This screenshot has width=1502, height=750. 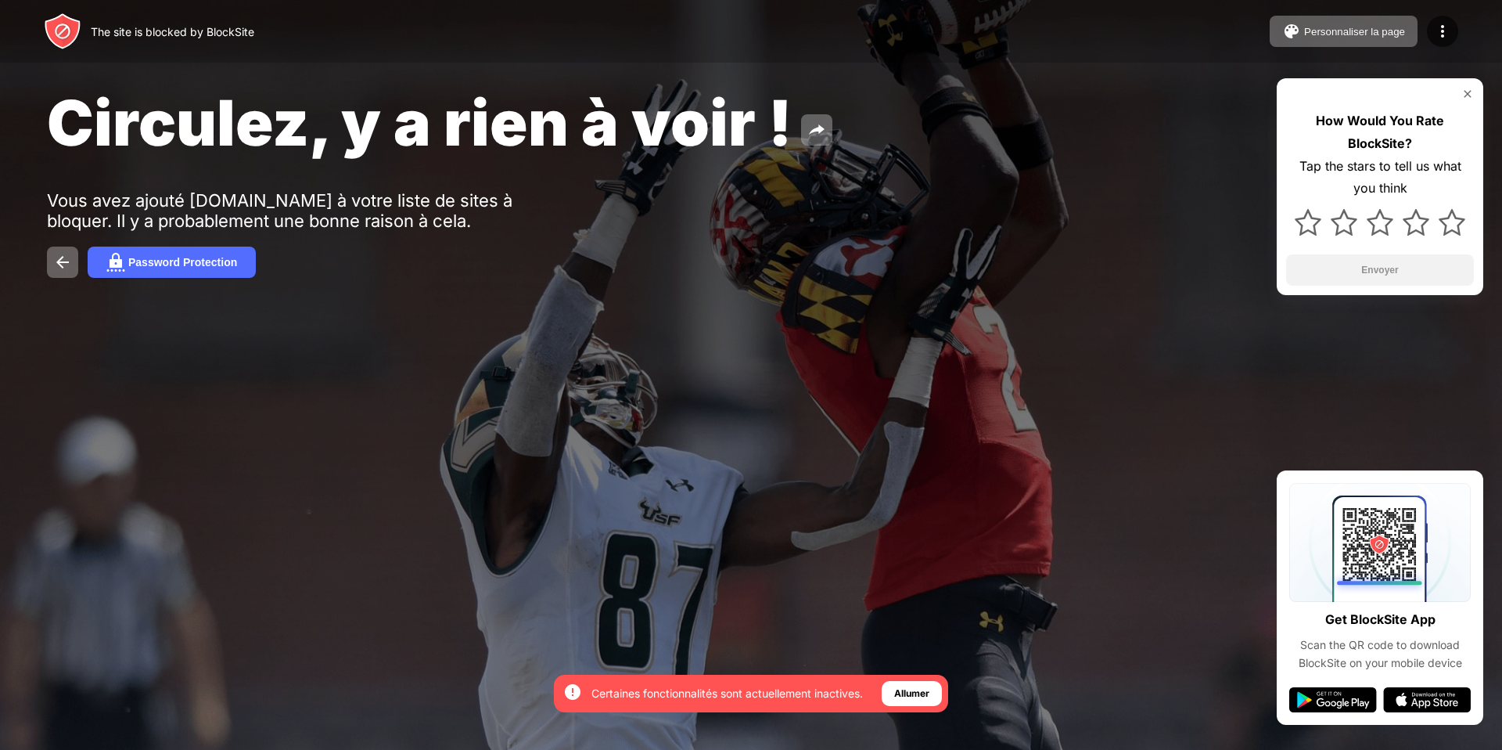 What do you see at coordinates (727, 693) in the screenshot?
I see `div: Certaines fonctionnalités sont actuellement inactives.` at bounding box center [727, 693].